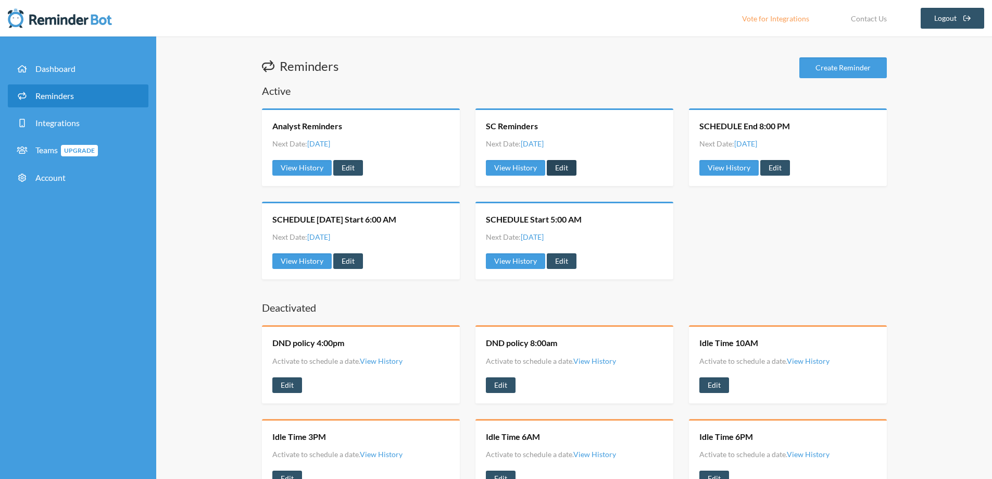 The image size is (992, 479). I want to click on h2: Active, so click(574, 91).